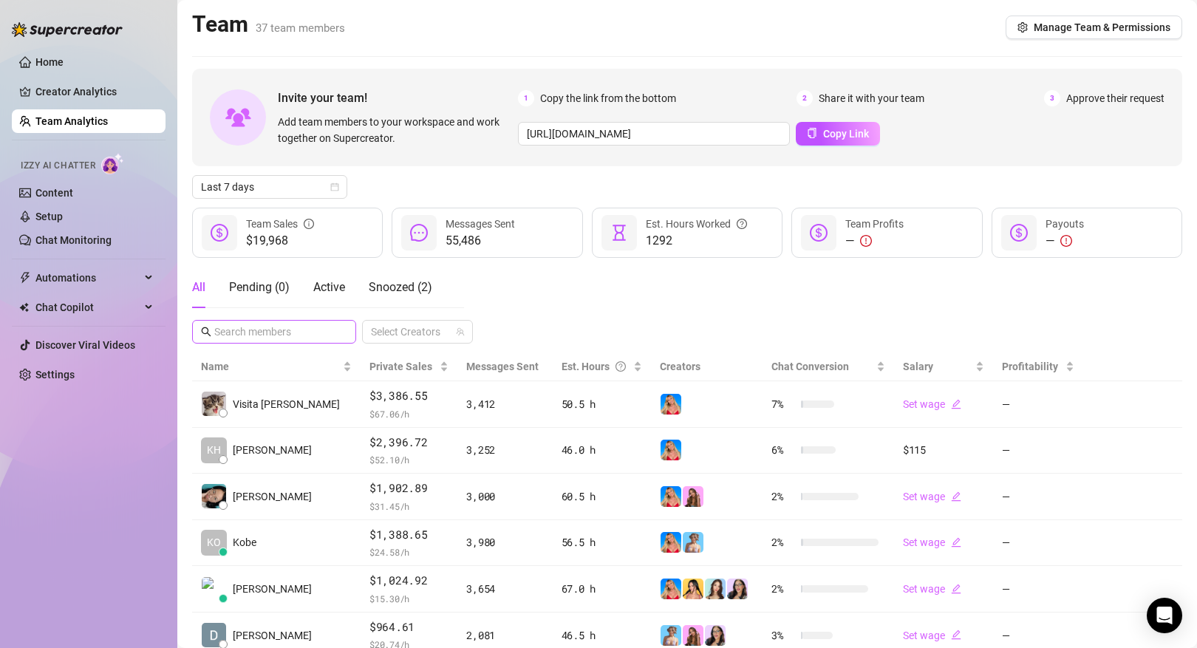 The height and width of the screenshot is (648, 1197). What do you see at coordinates (214, 635) in the screenshot?
I see `img: Dale Jacolba` at bounding box center [214, 635].